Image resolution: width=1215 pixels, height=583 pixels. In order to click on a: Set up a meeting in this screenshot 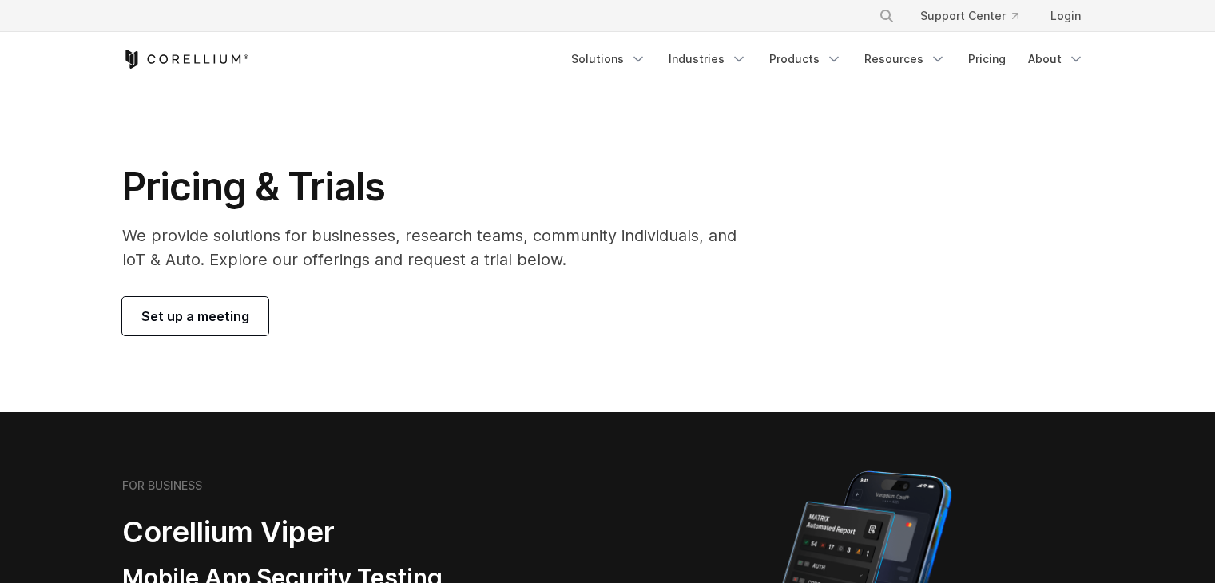, I will do `click(195, 316)`.